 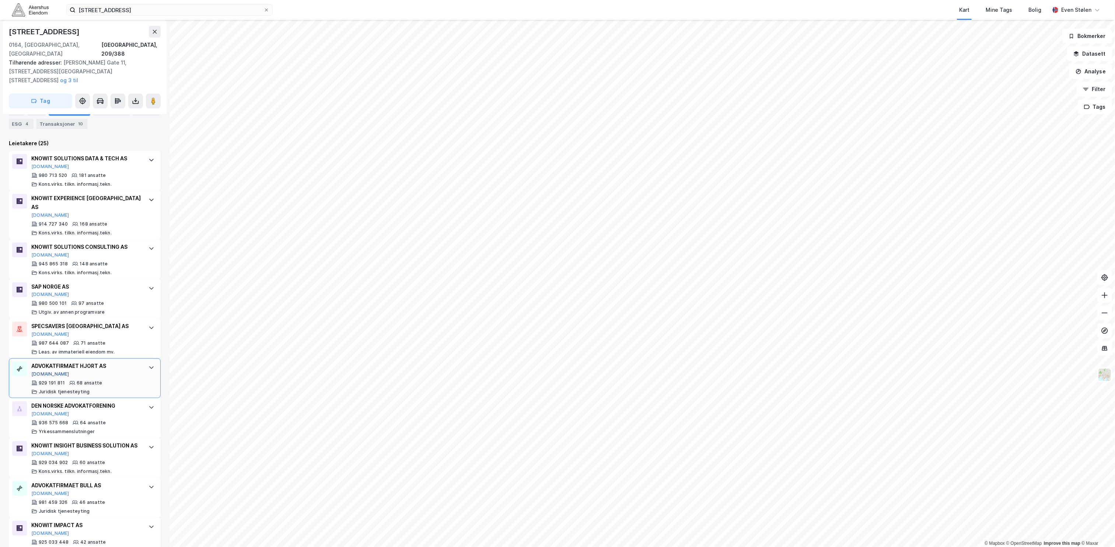 What do you see at coordinates (1094, 89) in the screenshot?
I see `button: Filter` at bounding box center [1094, 89].